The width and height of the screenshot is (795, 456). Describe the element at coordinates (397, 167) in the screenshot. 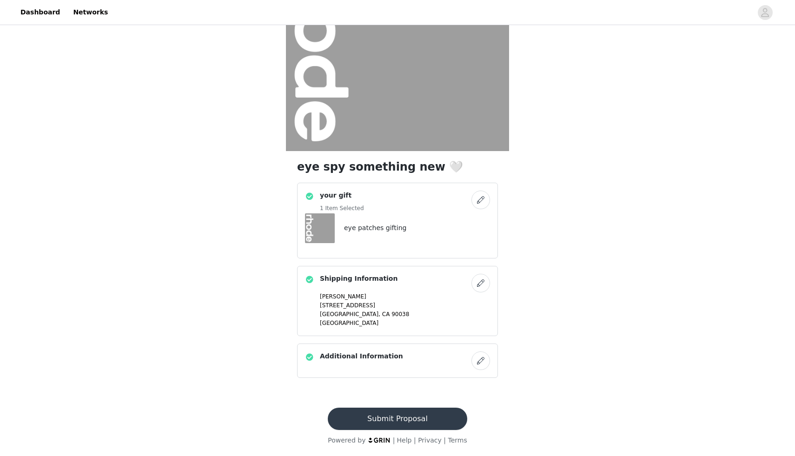

I see `h1: eye spy something new 🤍` at that location.